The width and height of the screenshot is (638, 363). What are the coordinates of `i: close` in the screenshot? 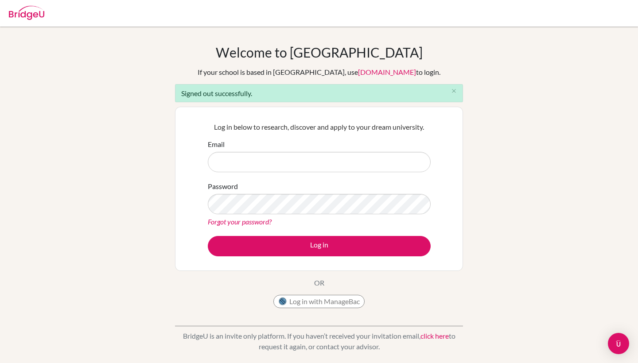 It's located at (454, 91).